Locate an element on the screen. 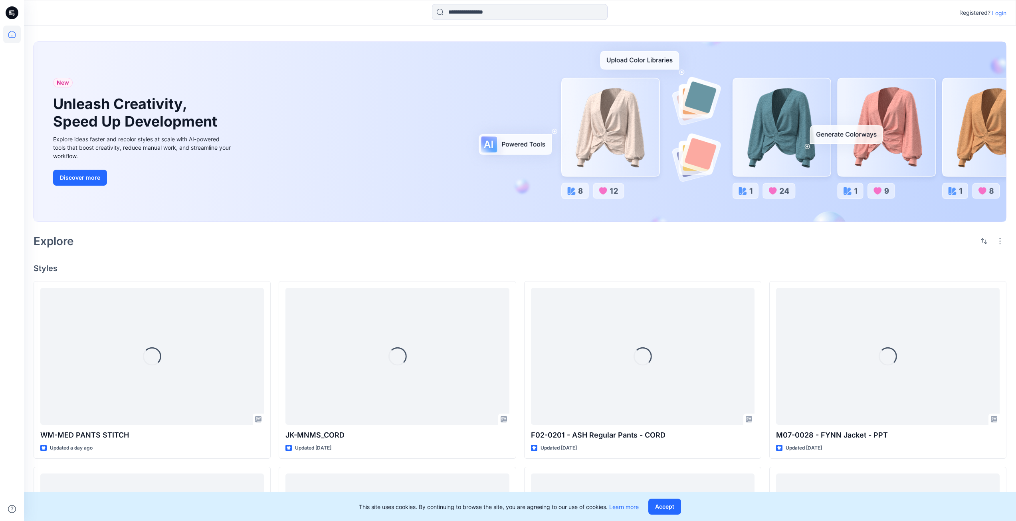  a: Learn more is located at coordinates (624, 507).